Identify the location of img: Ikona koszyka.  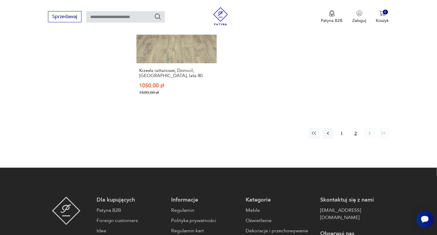
(382, 13).